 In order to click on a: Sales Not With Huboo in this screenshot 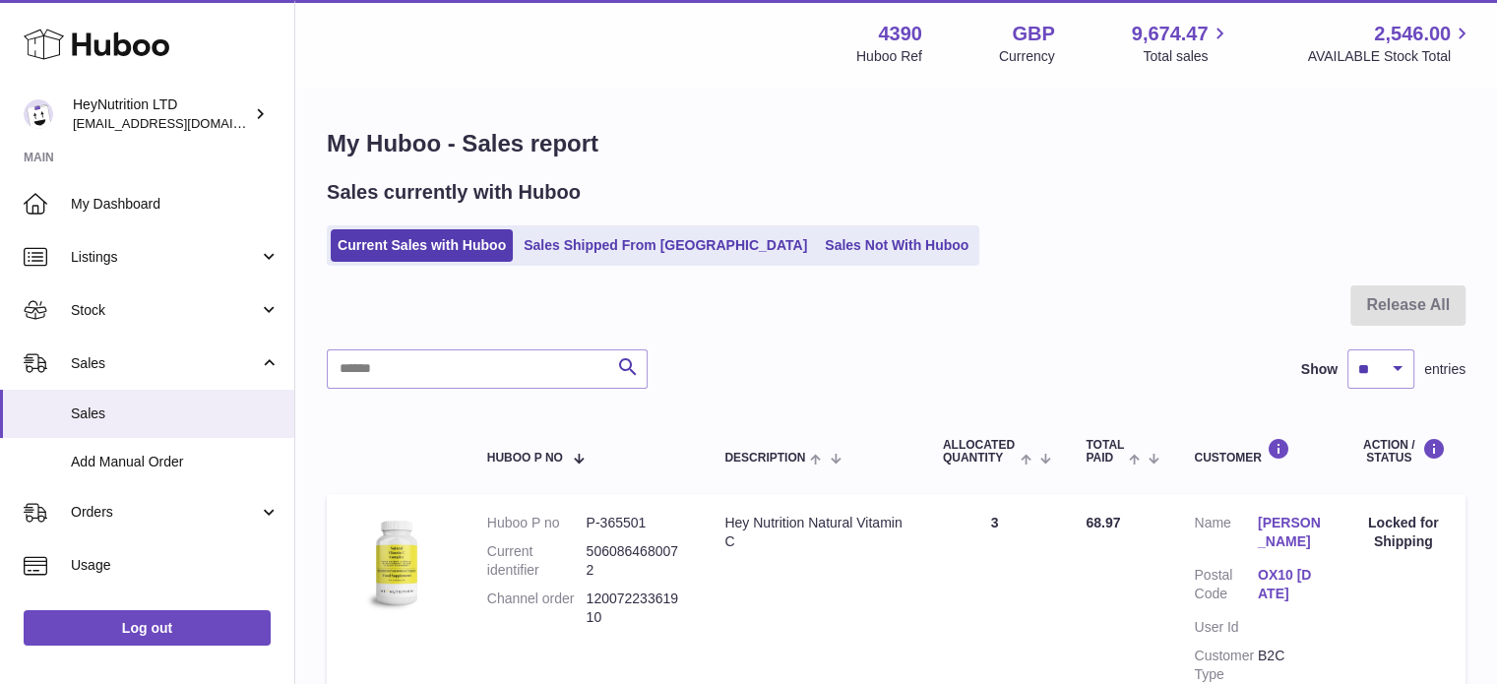, I will do `click(897, 245)`.